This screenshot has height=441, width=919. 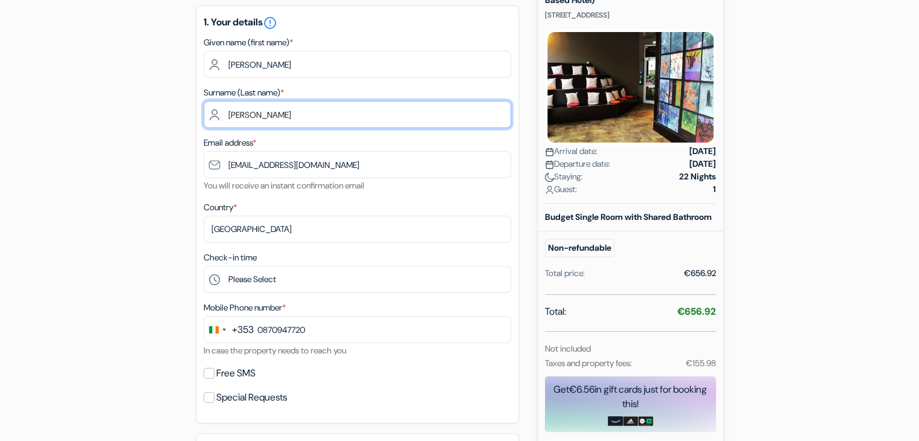 What do you see at coordinates (245, 307) in the screenshot?
I see `label: Mobile Phone number` at bounding box center [245, 307].